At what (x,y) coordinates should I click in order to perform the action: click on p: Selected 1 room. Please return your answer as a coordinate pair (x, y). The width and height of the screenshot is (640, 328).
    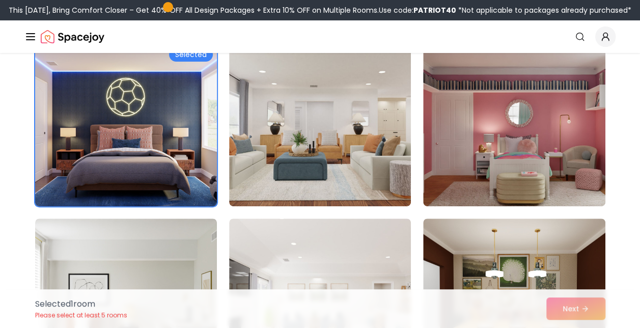
    Looking at the image, I should click on (81, 304).